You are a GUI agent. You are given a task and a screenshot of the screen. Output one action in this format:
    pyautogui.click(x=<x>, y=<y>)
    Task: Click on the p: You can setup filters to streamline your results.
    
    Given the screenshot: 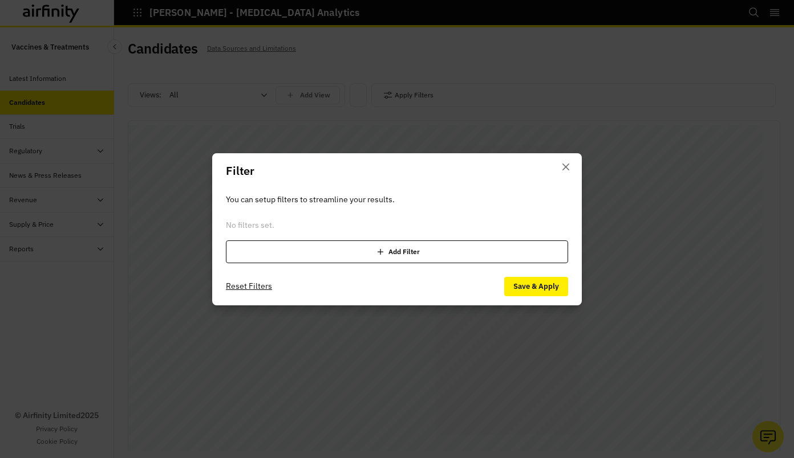 What is the action you would take?
    pyautogui.click(x=397, y=200)
    